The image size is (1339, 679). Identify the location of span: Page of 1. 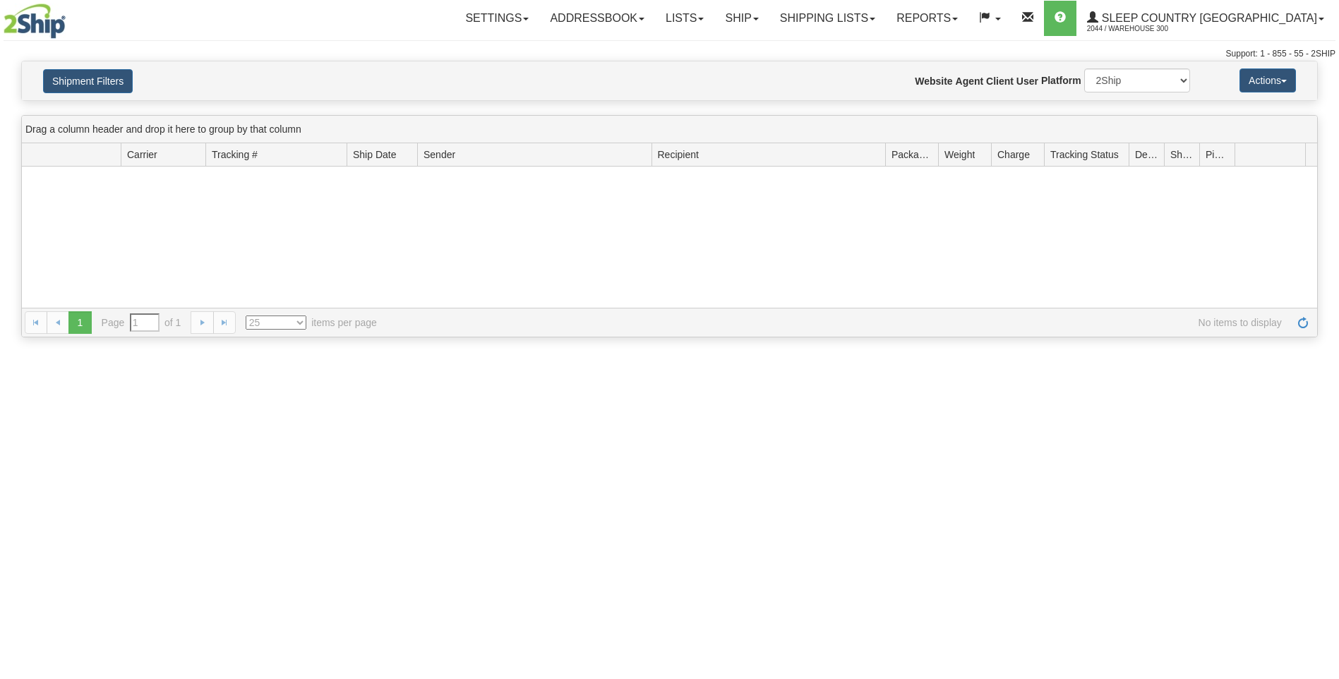
(141, 323).